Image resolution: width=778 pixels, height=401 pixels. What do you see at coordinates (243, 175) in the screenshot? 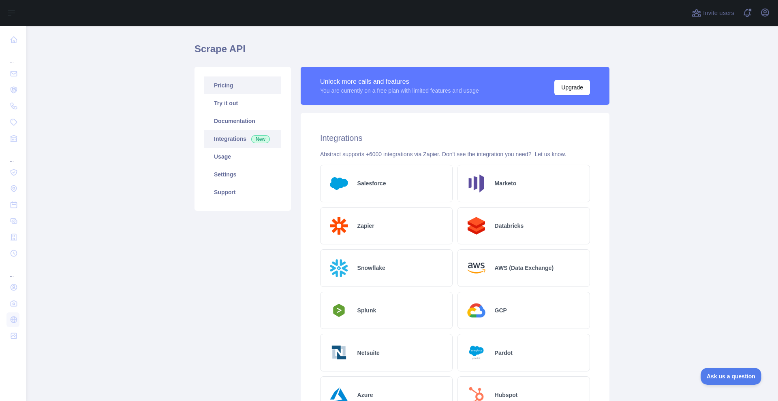
I see `a: Settings` at bounding box center [243, 175].